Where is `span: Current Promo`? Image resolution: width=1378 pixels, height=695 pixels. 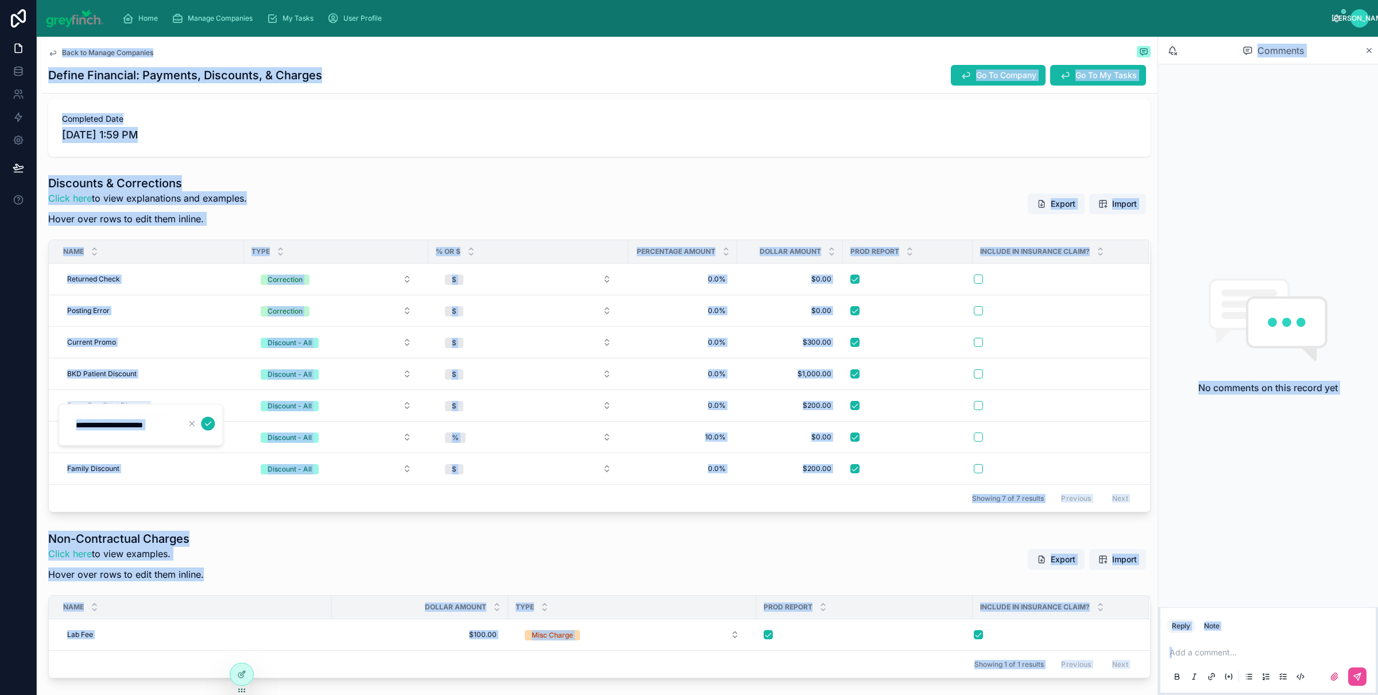
span: Current Promo is located at coordinates (91, 342).